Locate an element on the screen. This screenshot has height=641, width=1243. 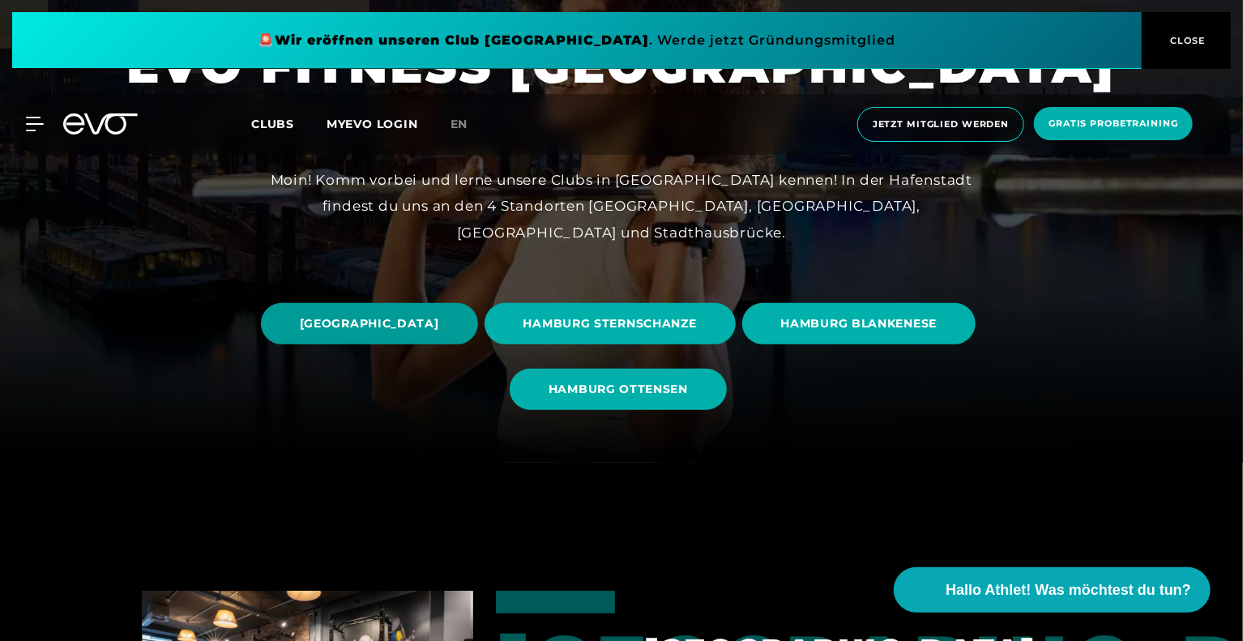
span: Clubs is located at coordinates (272, 124).